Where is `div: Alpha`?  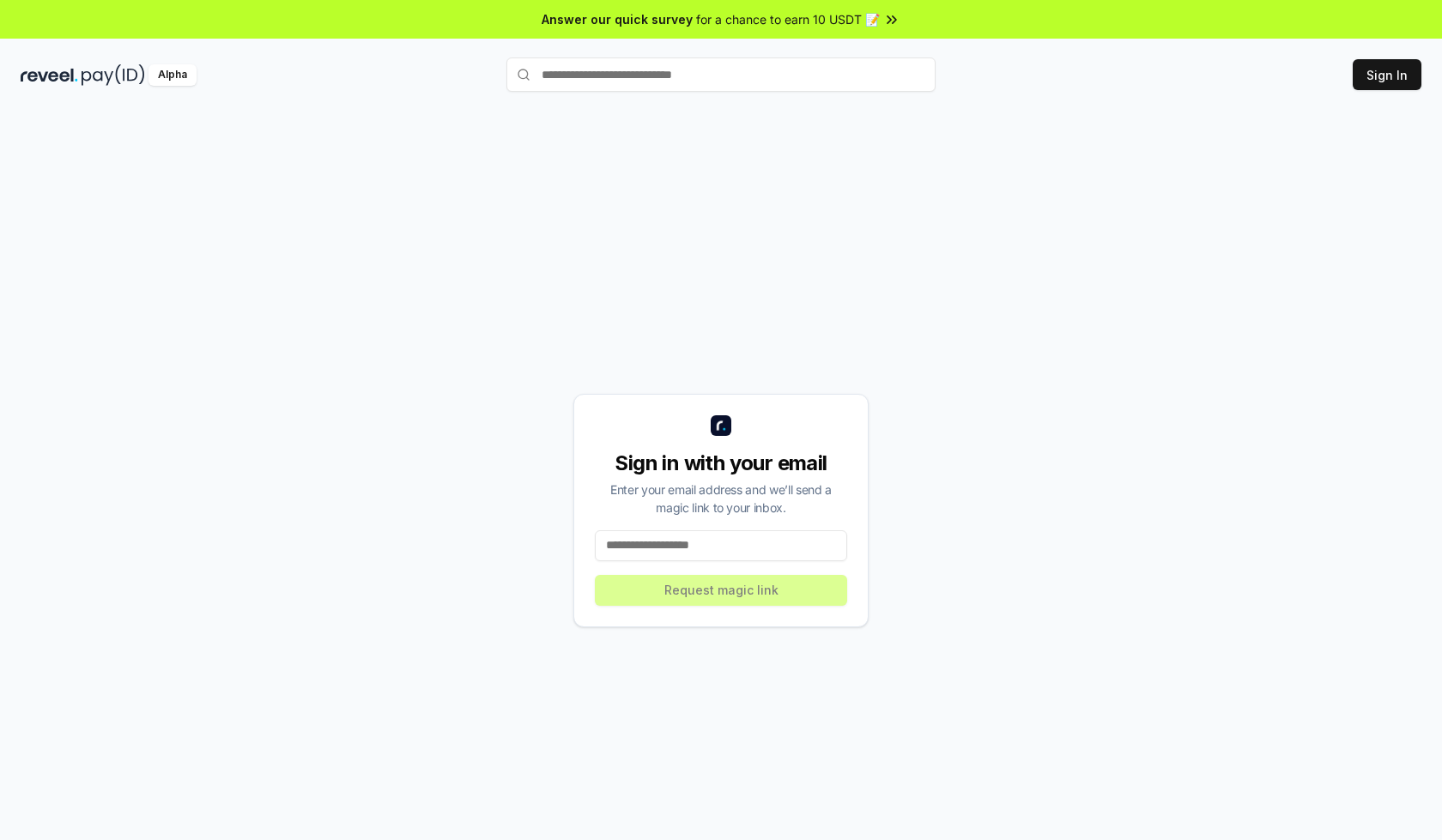 div: Alpha is located at coordinates (172, 74).